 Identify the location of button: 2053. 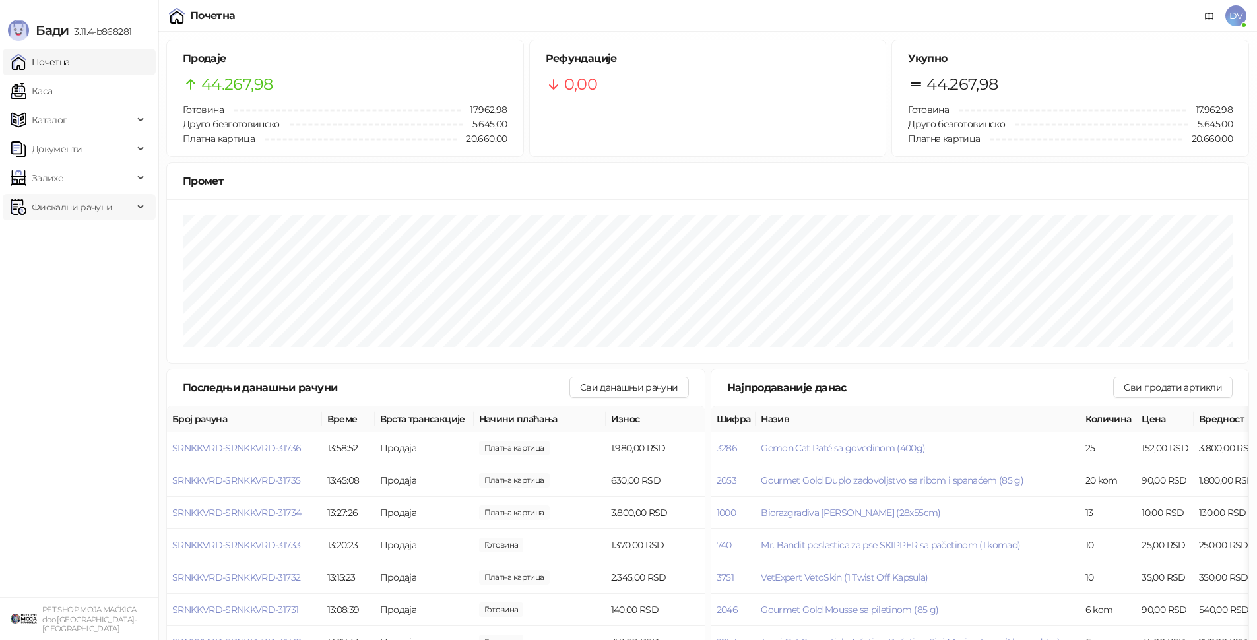
(726, 480).